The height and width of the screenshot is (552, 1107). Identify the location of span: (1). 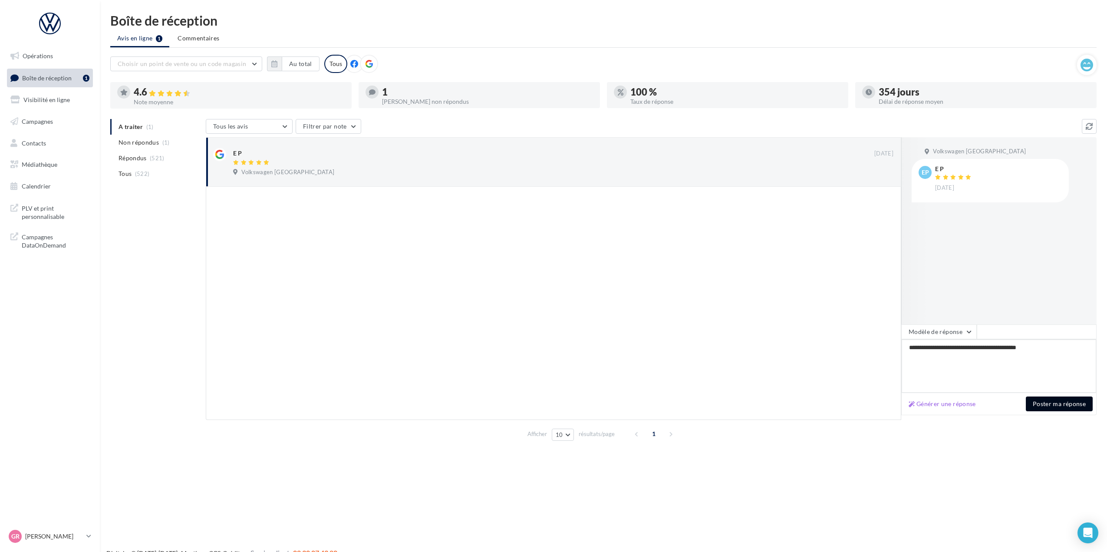
(166, 142).